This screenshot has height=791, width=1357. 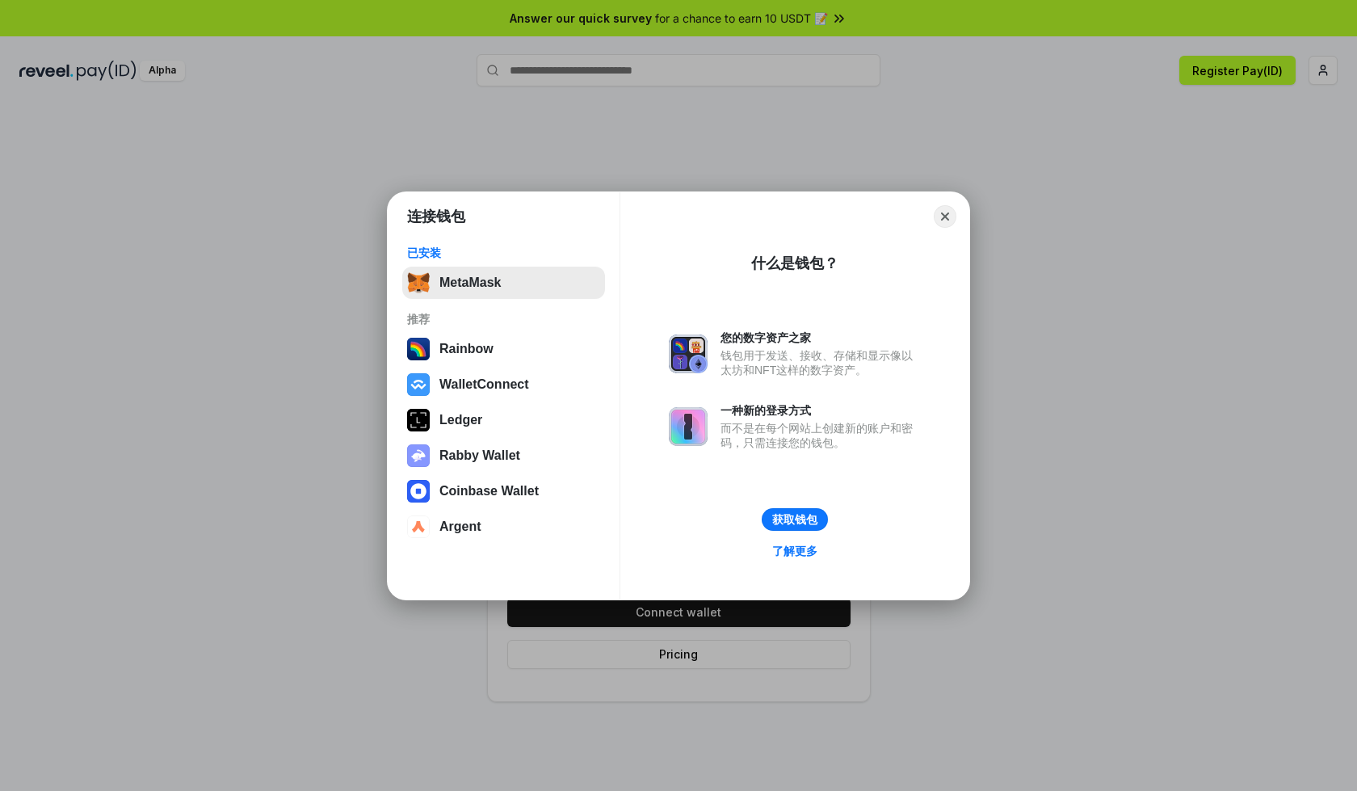 What do you see at coordinates (418, 420) in the screenshot?
I see `img: svg+xml,%3Csvg%20xmlns%3D%22http%3A%2F%2Fwww.w3.org%2F2000%2Fsvg%22%20width%3D%2228%22%20height%3...` at bounding box center [418, 420].